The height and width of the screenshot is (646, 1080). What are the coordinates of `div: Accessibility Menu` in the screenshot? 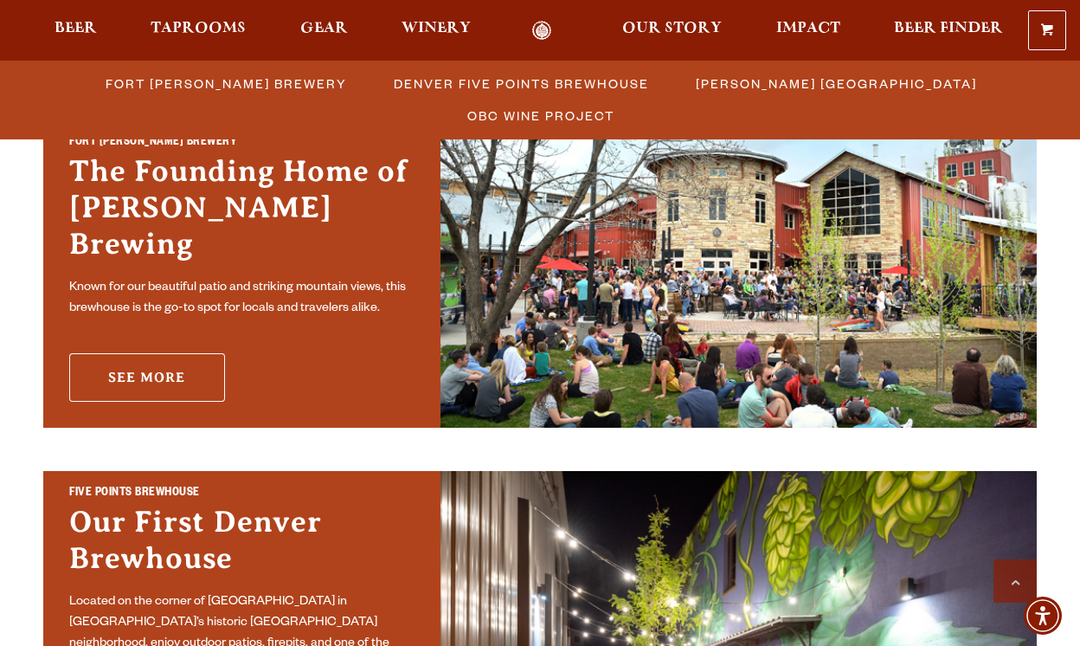 It's located at (1043, 615).